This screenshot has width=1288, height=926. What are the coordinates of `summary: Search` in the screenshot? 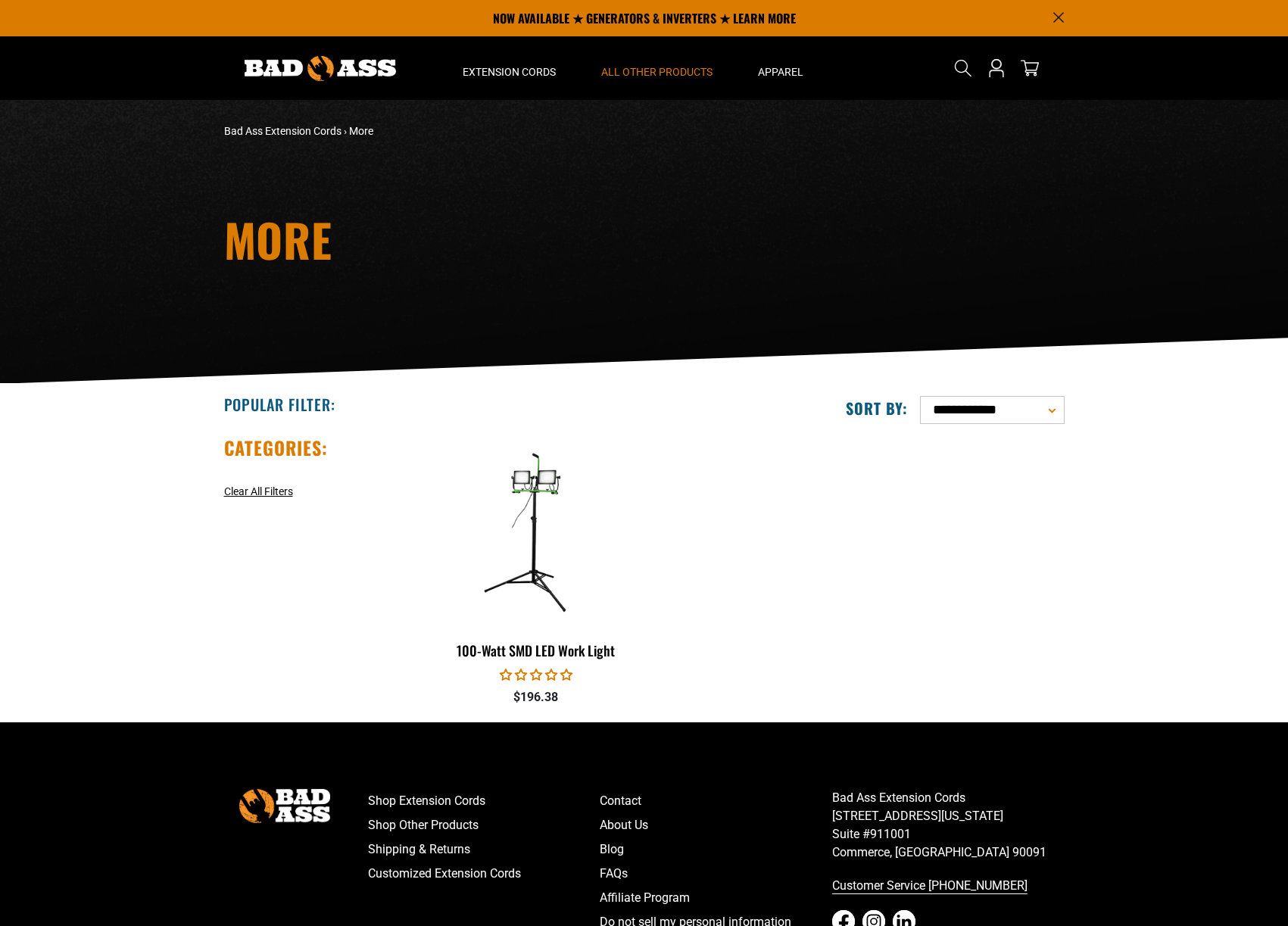 It's located at (963, 68).